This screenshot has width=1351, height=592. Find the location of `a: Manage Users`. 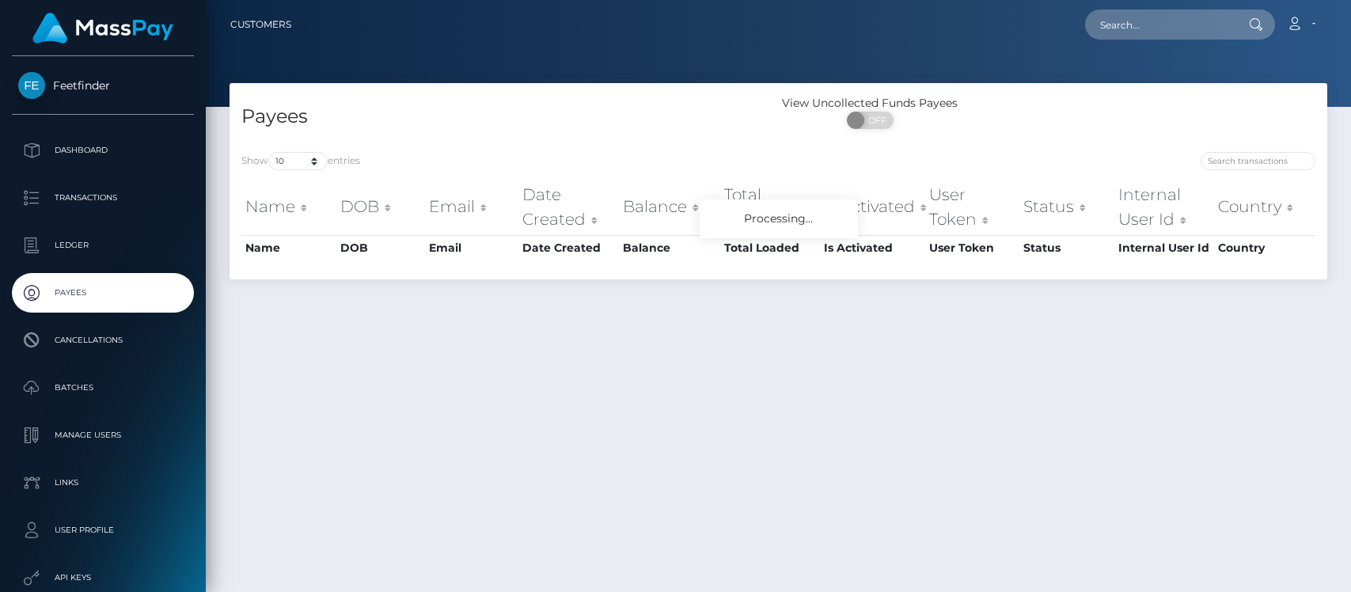

a: Manage Users is located at coordinates (103, 435).